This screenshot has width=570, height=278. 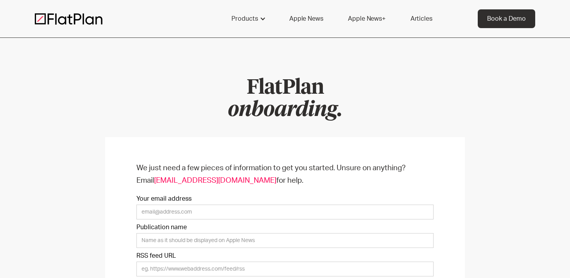 What do you see at coordinates (422, 19) in the screenshot?
I see `a: Articles` at bounding box center [422, 19].